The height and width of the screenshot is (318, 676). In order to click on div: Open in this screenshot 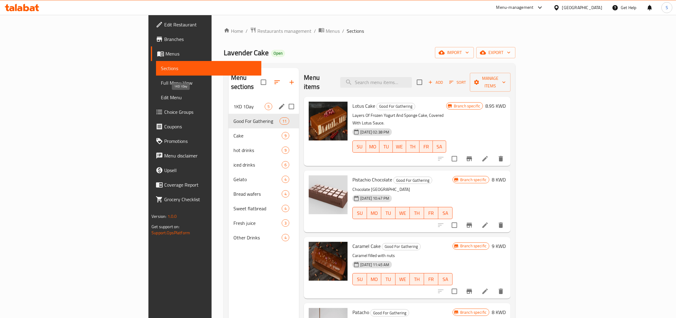, I will do `click(278, 53)`.